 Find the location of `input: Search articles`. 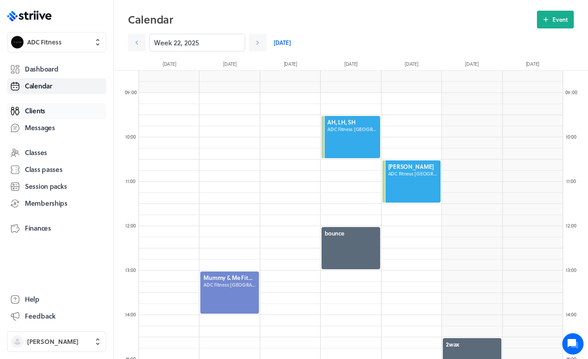

input: Search articles is located at coordinates (92, 162).